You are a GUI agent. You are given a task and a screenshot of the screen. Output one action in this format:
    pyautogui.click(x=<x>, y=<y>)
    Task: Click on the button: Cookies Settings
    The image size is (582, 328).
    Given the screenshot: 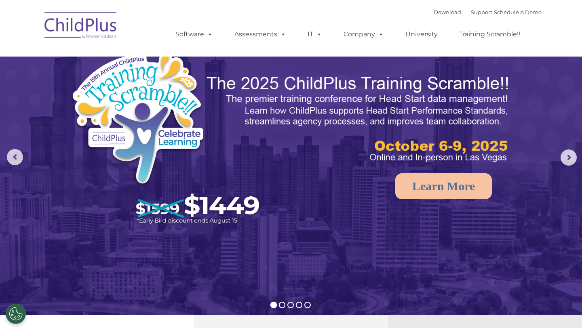 What is the action you would take?
    pyautogui.click(x=16, y=314)
    